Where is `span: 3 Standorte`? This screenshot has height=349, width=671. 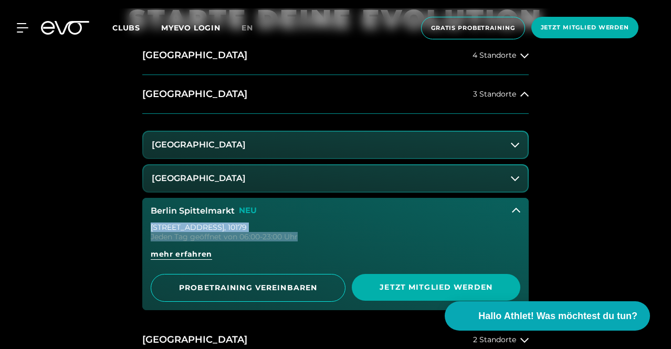 span: 3 Standorte is located at coordinates (495, 94).